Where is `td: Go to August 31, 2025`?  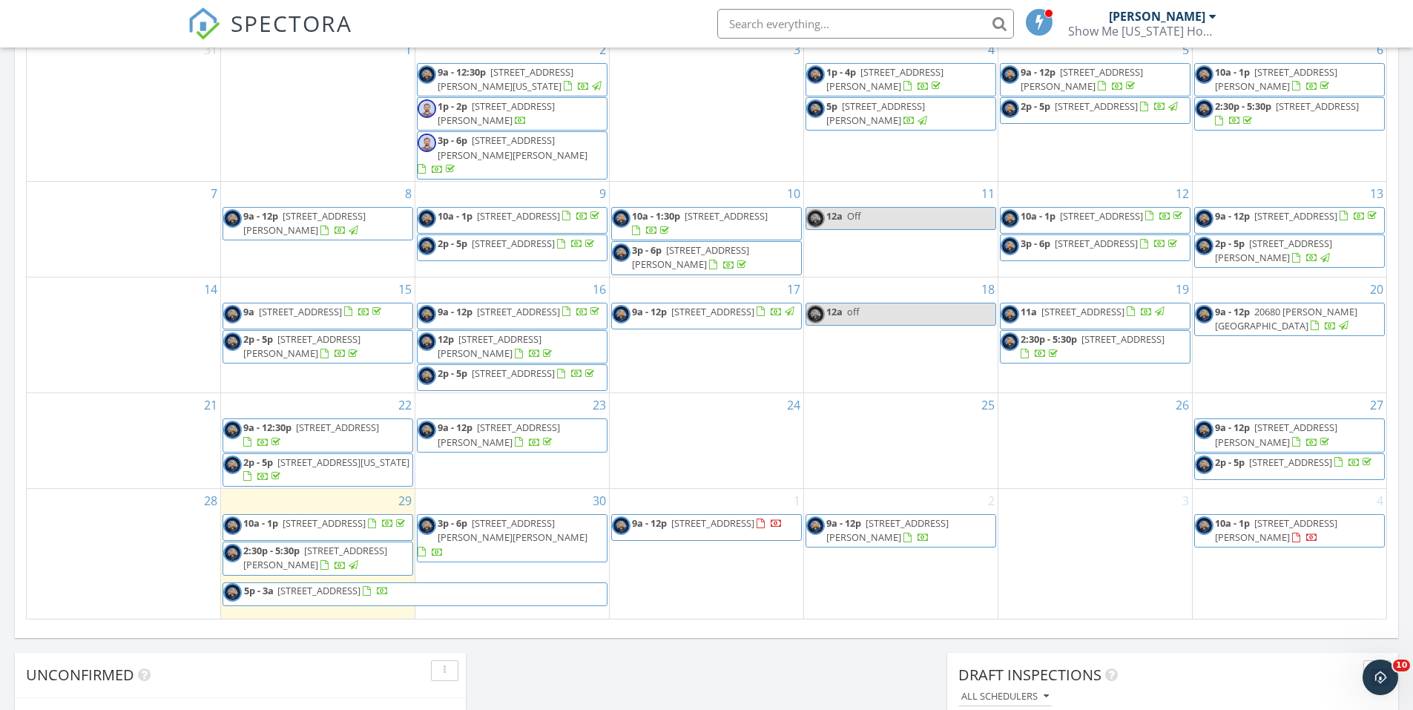
td: Go to August 31, 2025 is located at coordinates (124, 110).